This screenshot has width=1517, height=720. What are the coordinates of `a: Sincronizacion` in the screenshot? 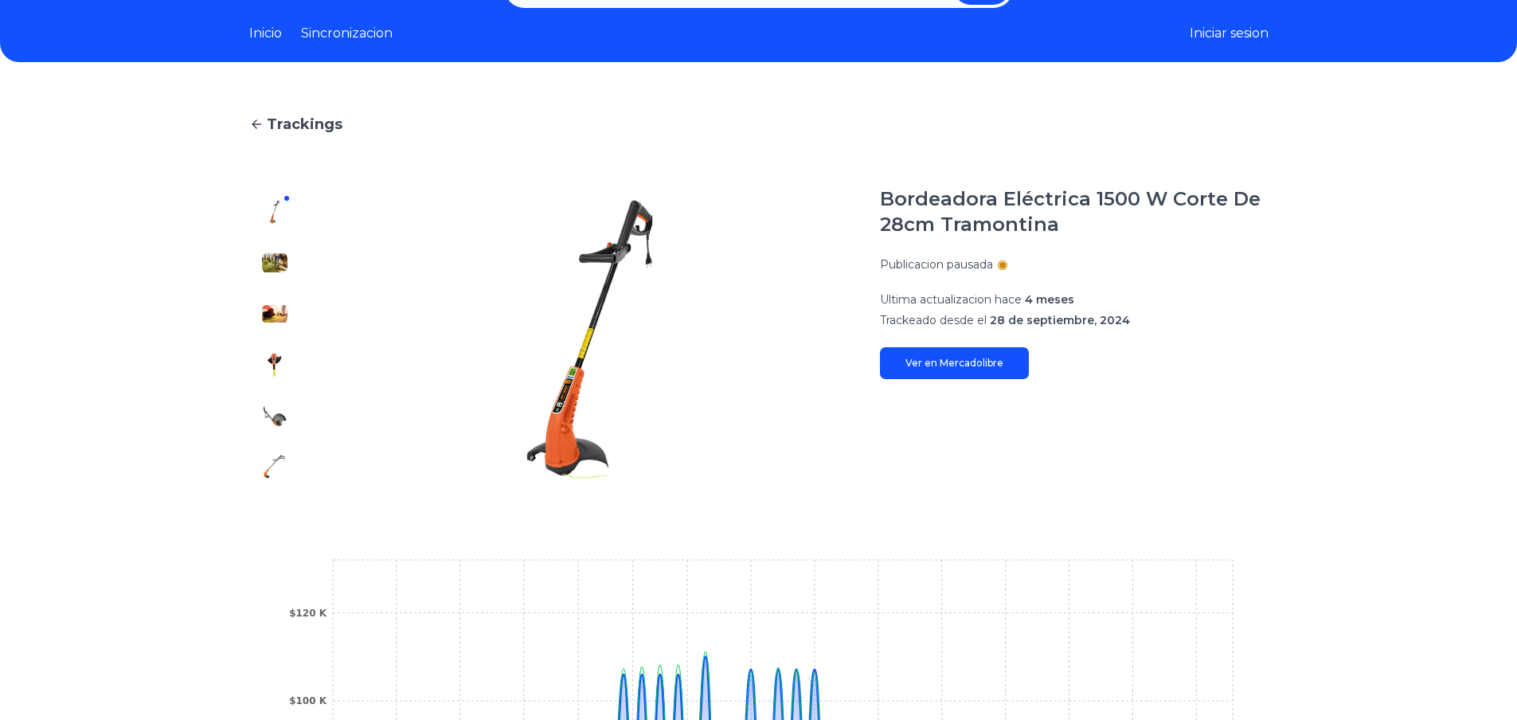 It's located at (346, 33).